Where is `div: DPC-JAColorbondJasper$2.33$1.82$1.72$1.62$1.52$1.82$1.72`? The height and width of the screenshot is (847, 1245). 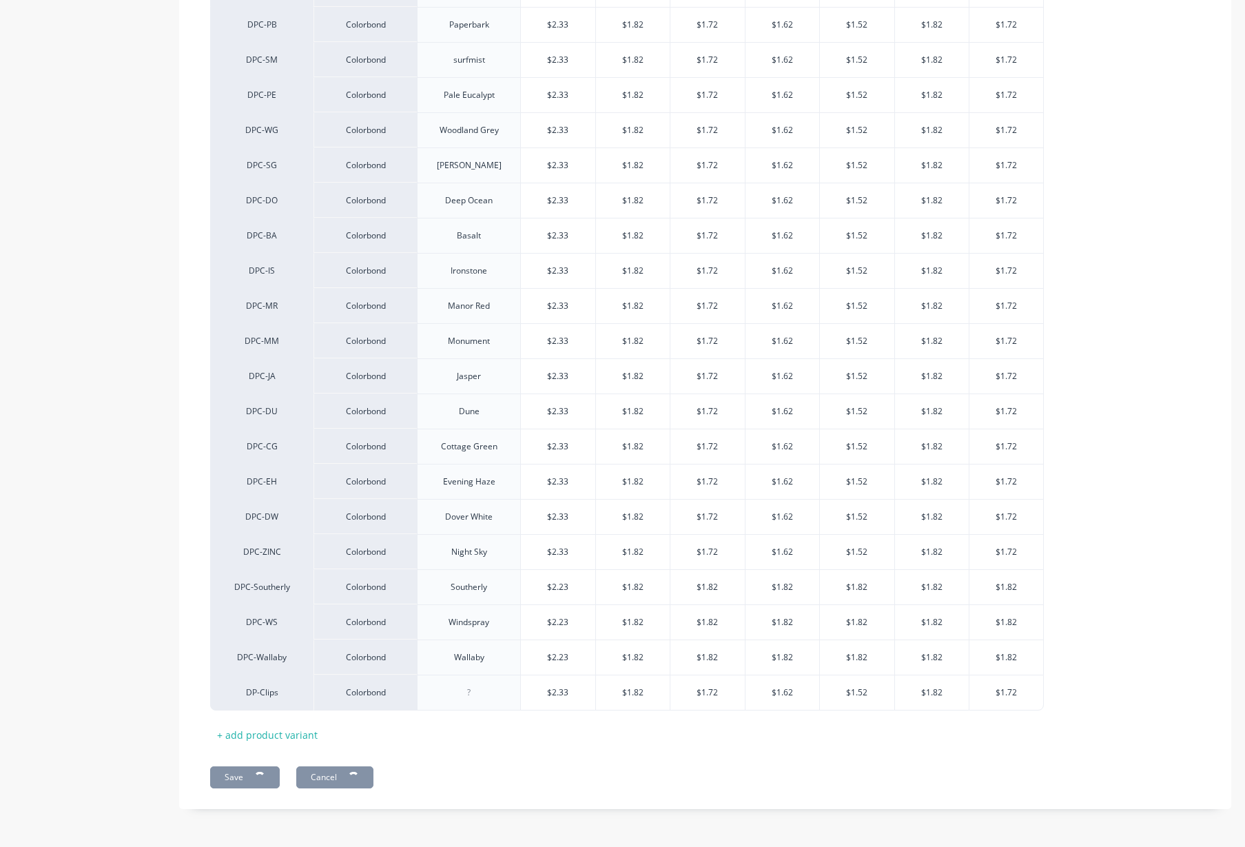 div: DPC-JAColorbondJasper$2.33$1.82$1.72$1.62$1.52$1.82$1.72 is located at coordinates (627, 375).